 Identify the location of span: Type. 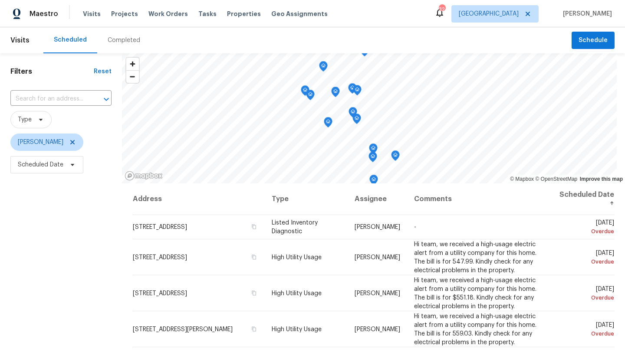
(25, 120).